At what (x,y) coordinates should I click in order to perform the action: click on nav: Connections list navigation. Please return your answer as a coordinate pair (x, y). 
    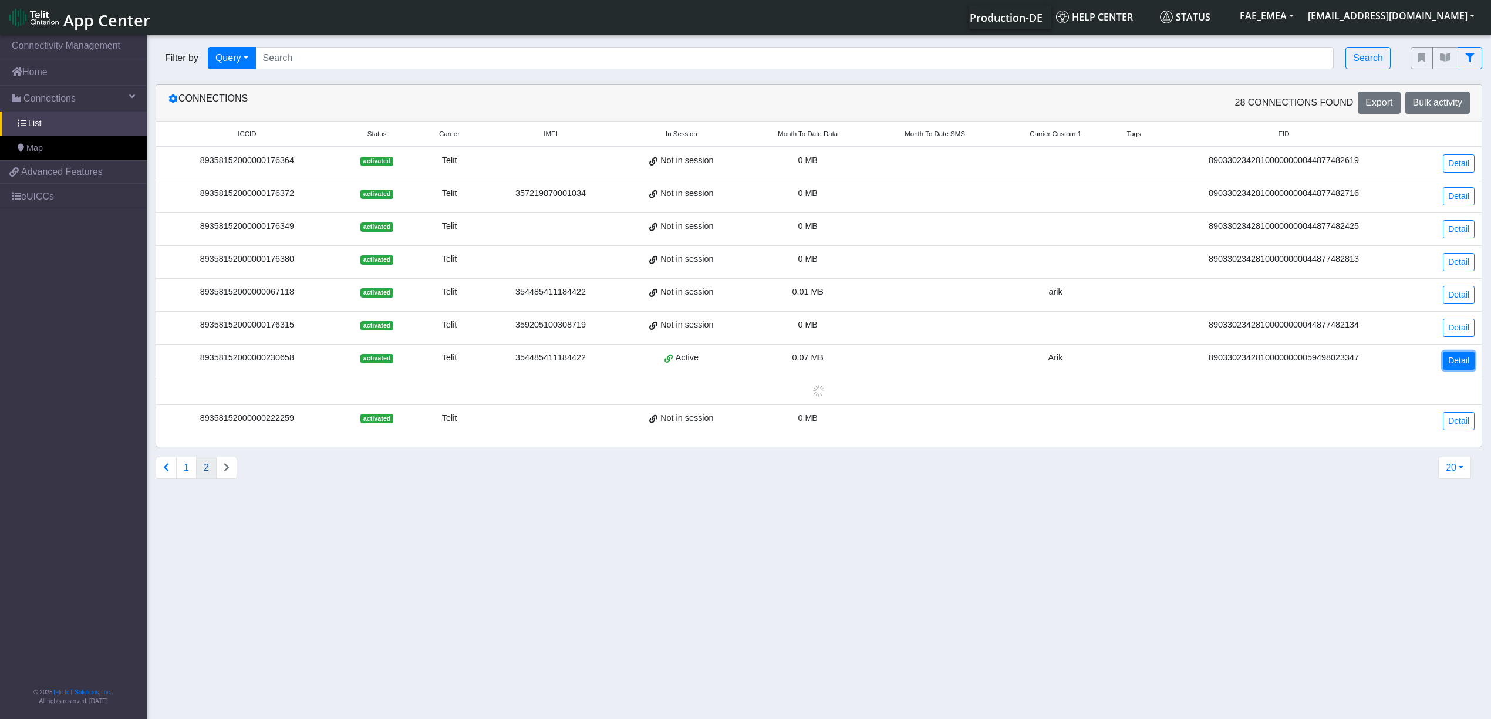
    Looking at the image, I should click on (196, 468).